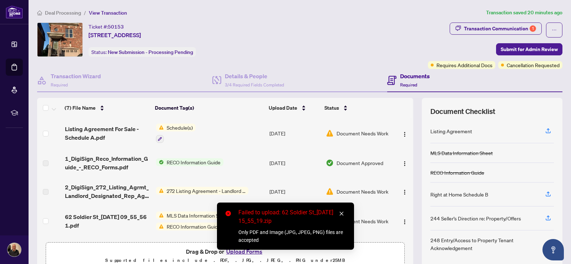  I want to click on div: Right at Home Schedule B, so click(459, 194).